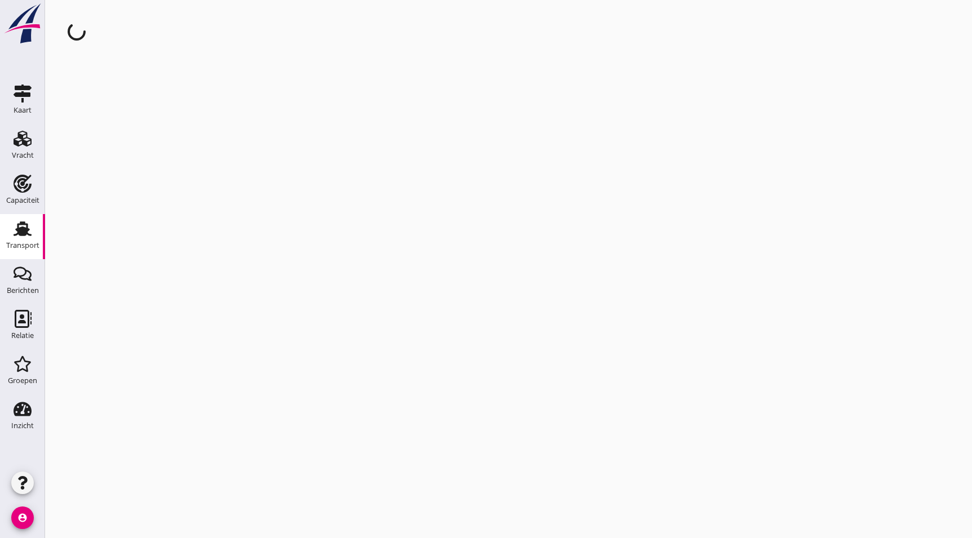  I want to click on div: Inzicht, so click(23, 425).